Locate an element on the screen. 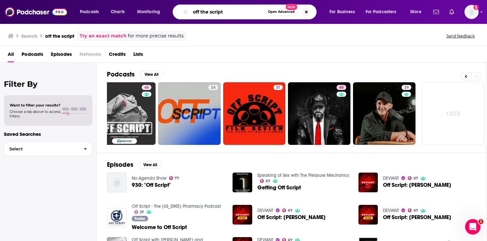  span: Networks is located at coordinates (90, 55).